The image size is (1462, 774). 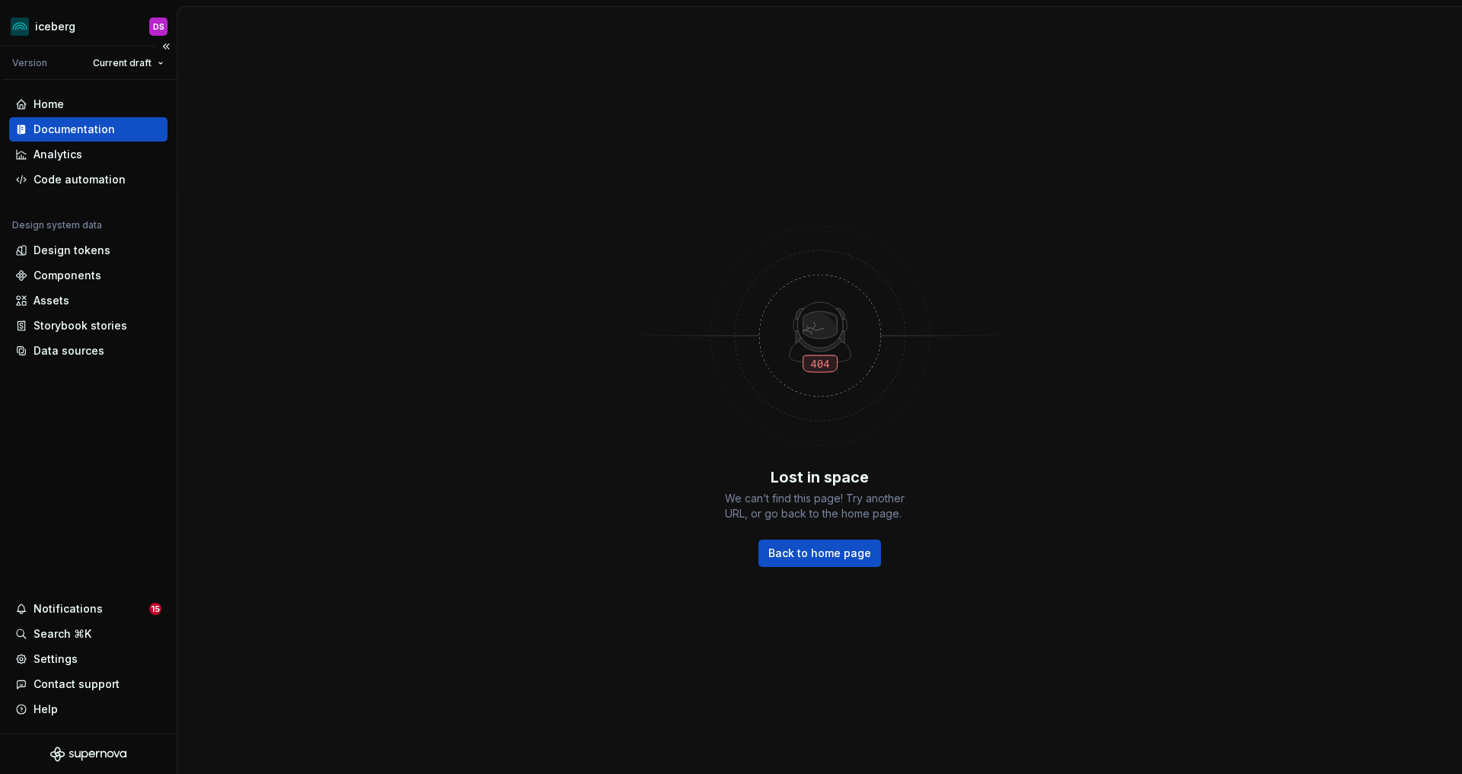 What do you see at coordinates (46, 709) in the screenshot?
I see `div: Help` at bounding box center [46, 709].